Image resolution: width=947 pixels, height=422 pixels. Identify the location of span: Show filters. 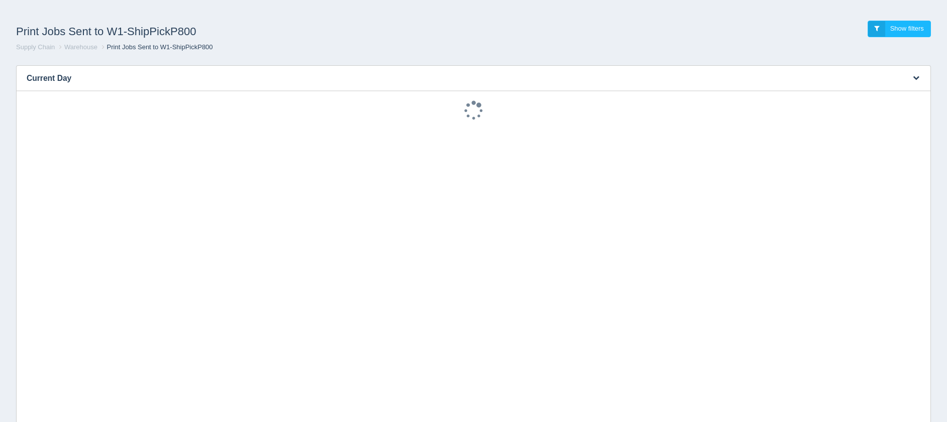
(907, 28).